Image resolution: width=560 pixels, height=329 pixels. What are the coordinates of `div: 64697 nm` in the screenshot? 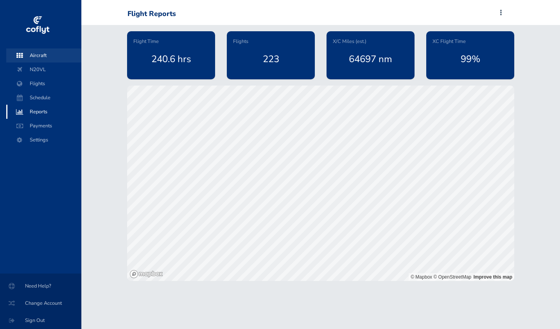 It's located at (370, 59).